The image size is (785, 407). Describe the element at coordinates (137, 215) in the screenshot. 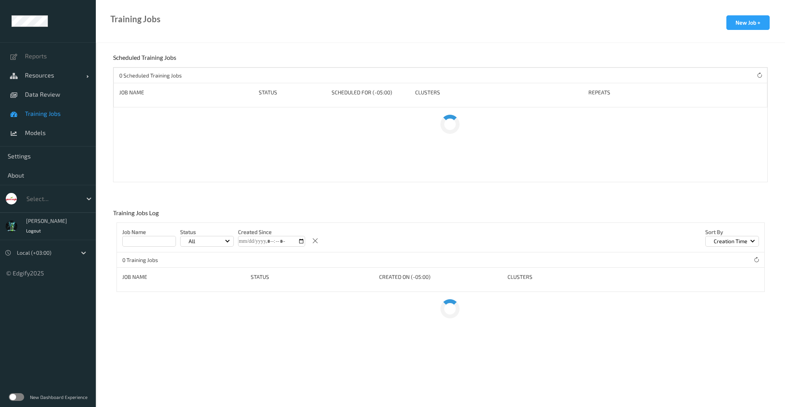

I see `div: Training Jobs Log` at that location.